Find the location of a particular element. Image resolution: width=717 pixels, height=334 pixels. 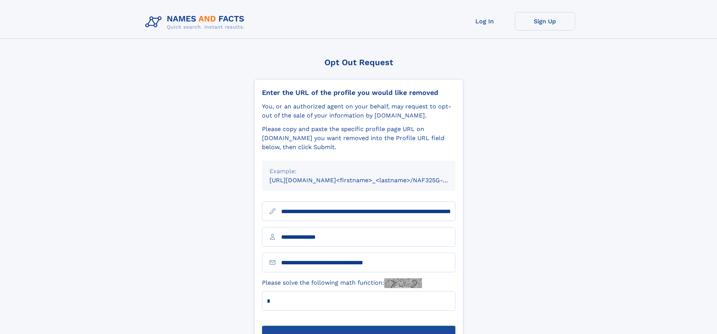

div: You, or an authorized agent on your behalf, may request to opt-out of the sale of your informatio... is located at coordinates (359, 111).